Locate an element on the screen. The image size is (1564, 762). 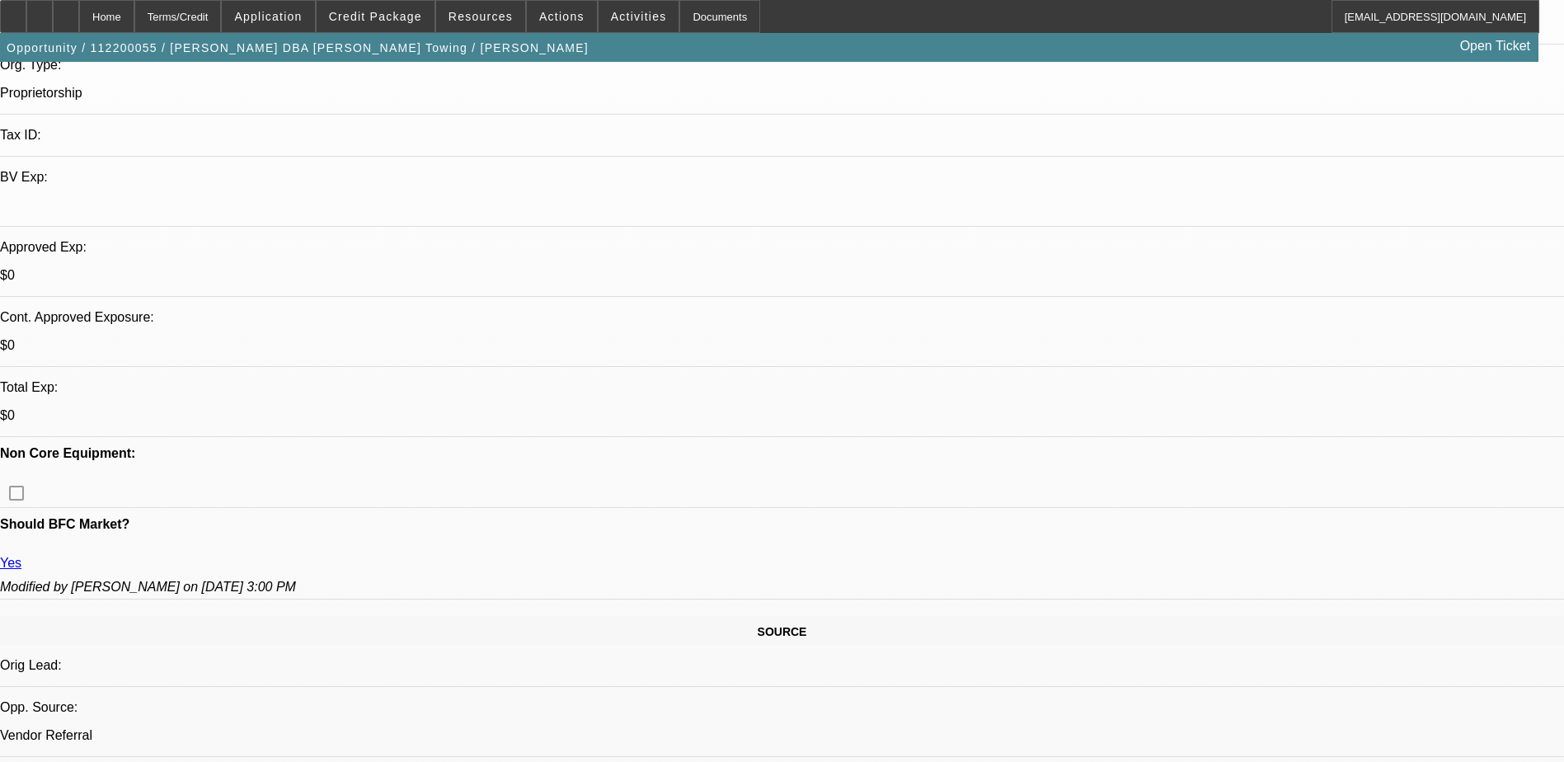
button: Resources is located at coordinates (481, 16).